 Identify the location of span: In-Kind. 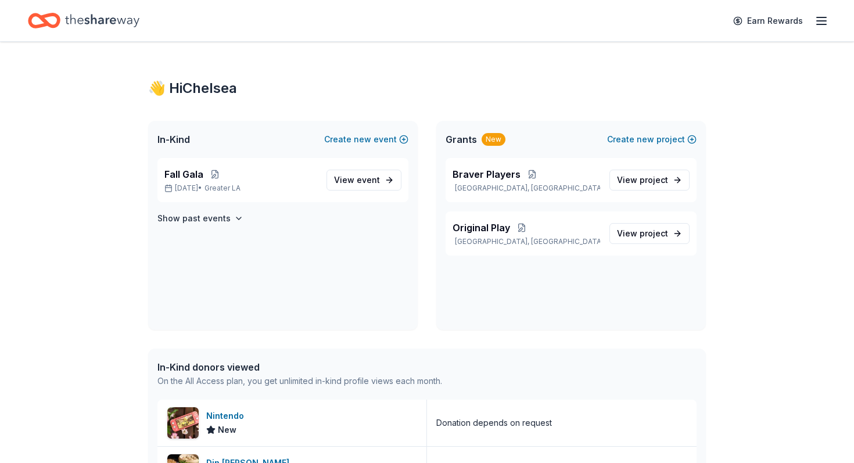
(174, 139).